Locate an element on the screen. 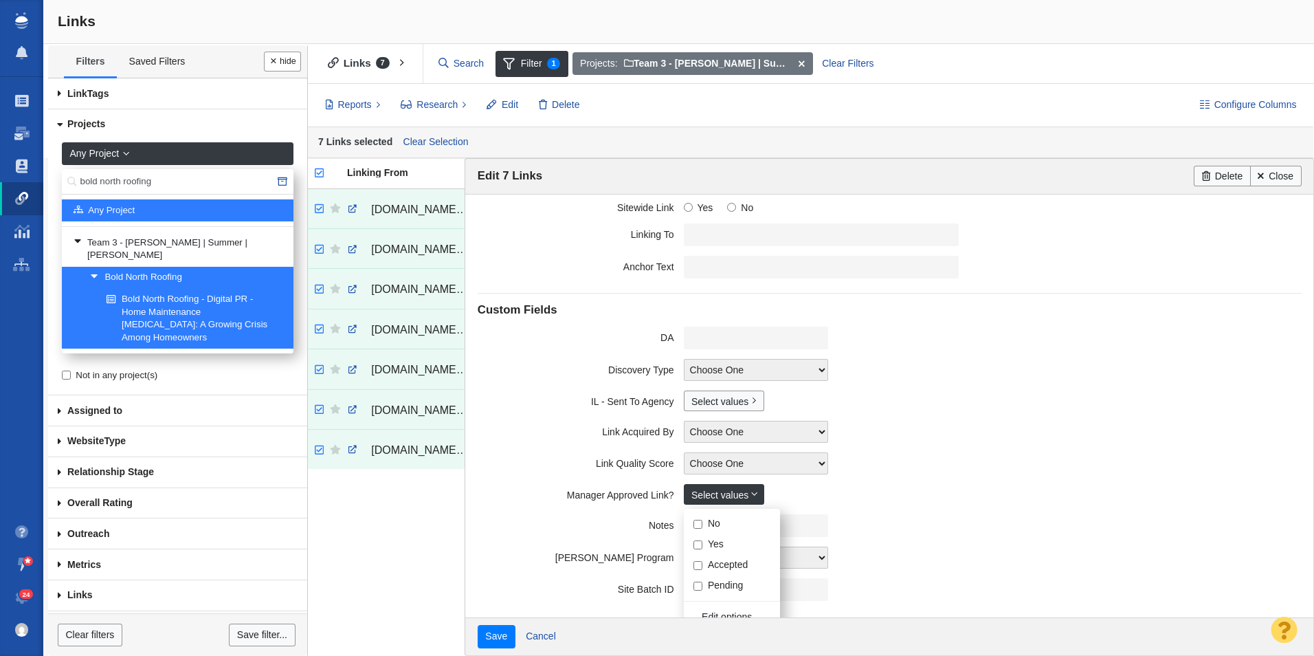 The image size is (1314, 656). input: Search is located at coordinates (462, 63).